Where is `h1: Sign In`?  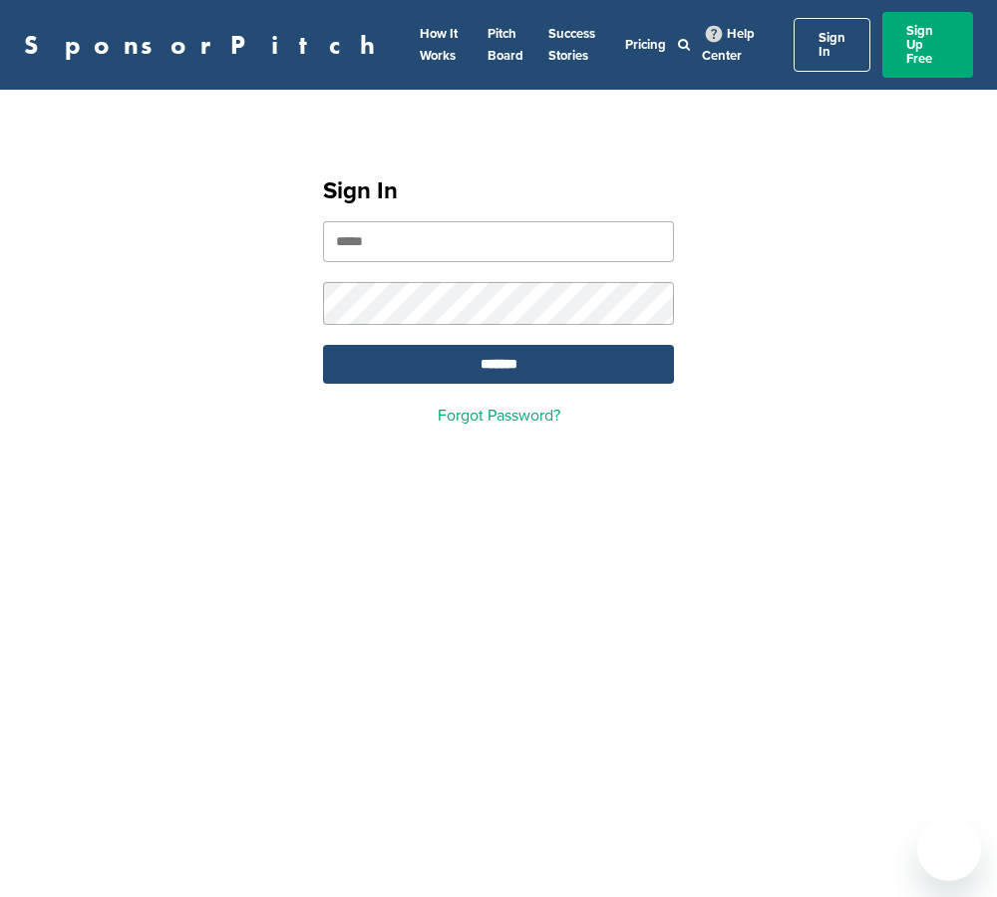
h1: Sign In is located at coordinates (499, 191).